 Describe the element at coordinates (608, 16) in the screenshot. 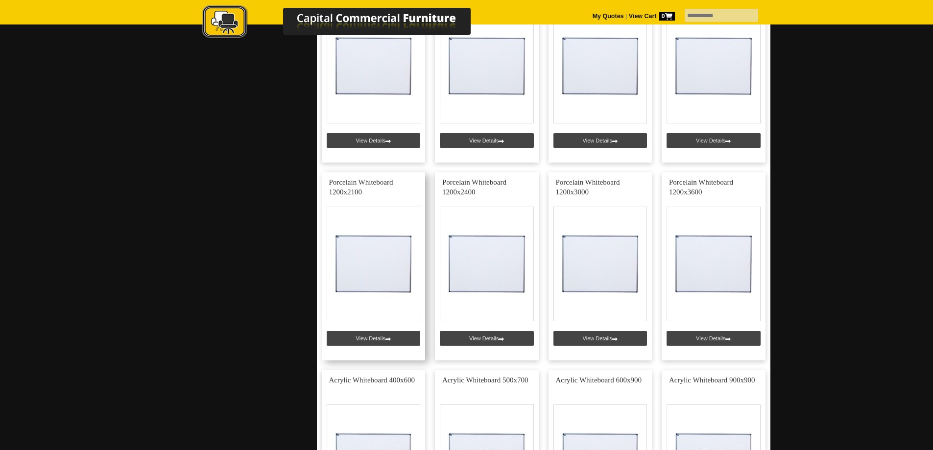

I see `a: My Quotes` at that location.